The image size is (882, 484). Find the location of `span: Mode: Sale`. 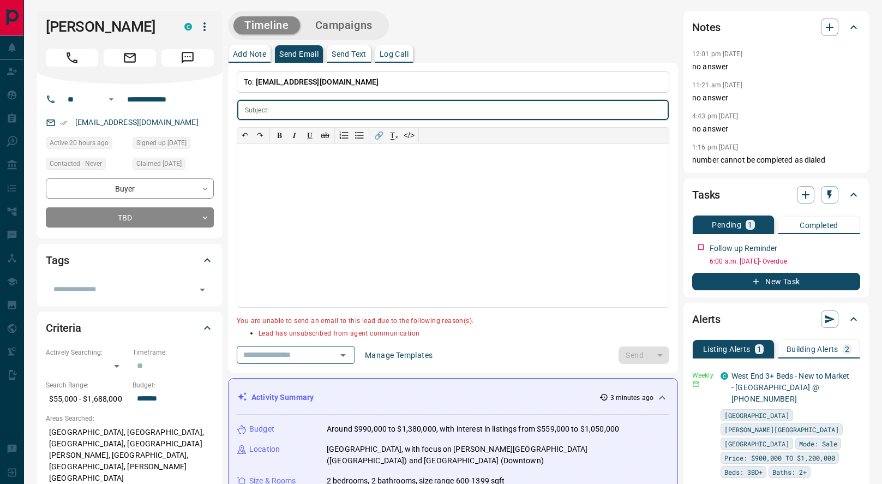

span: Mode: Sale is located at coordinates (818, 443).